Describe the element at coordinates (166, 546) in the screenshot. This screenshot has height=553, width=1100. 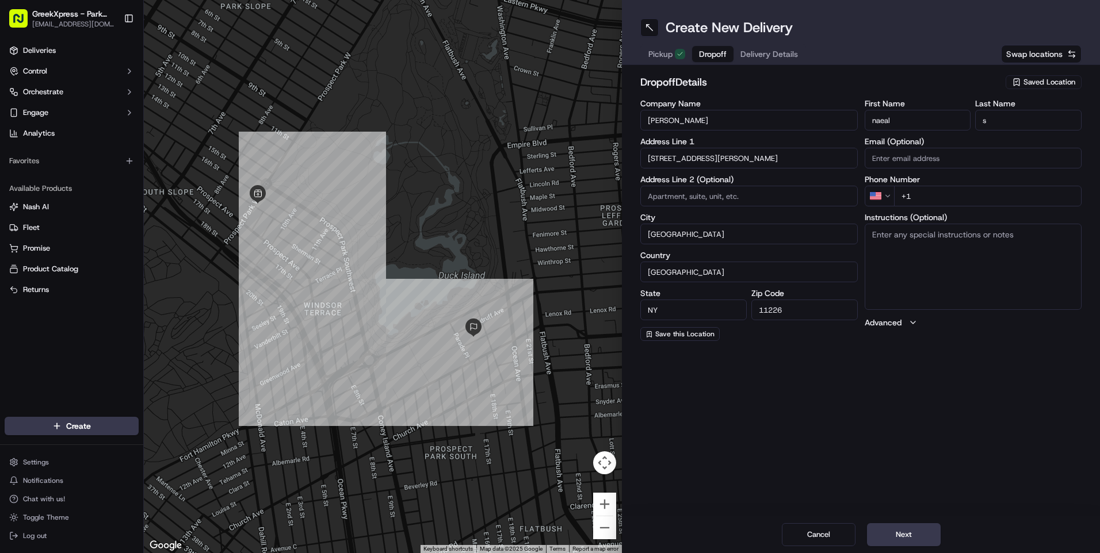
I see `a: Open this area in Google Maps (opens a new window)` at that location.